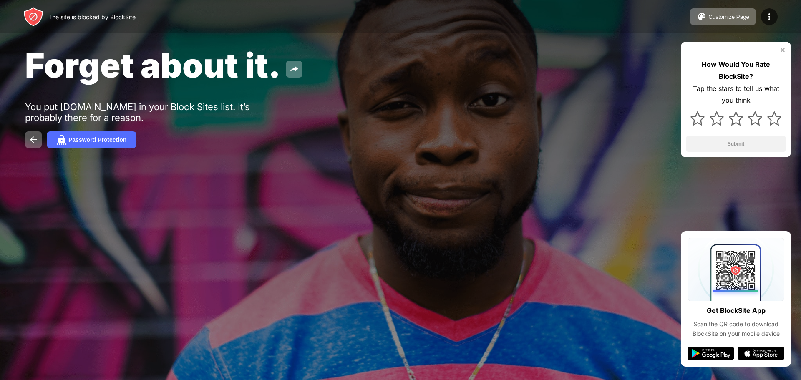  What do you see at coordinates (736, 311) in the screenshot?
I see `div: Get BlockSite App` at bounding box center [736, 311].